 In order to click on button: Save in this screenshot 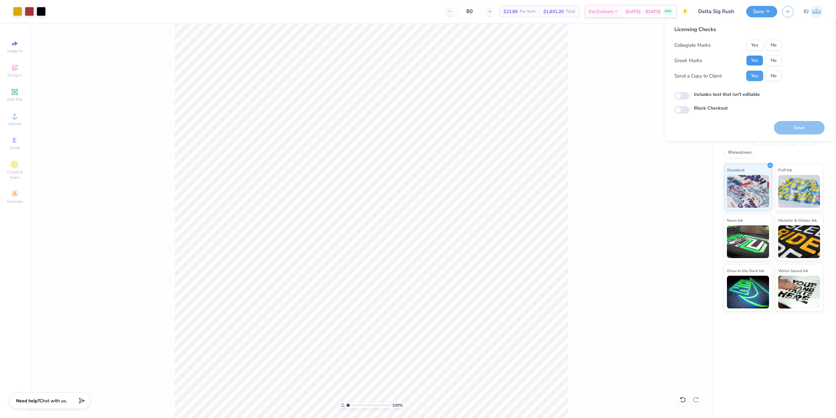, I will do `click(762, 11)`.